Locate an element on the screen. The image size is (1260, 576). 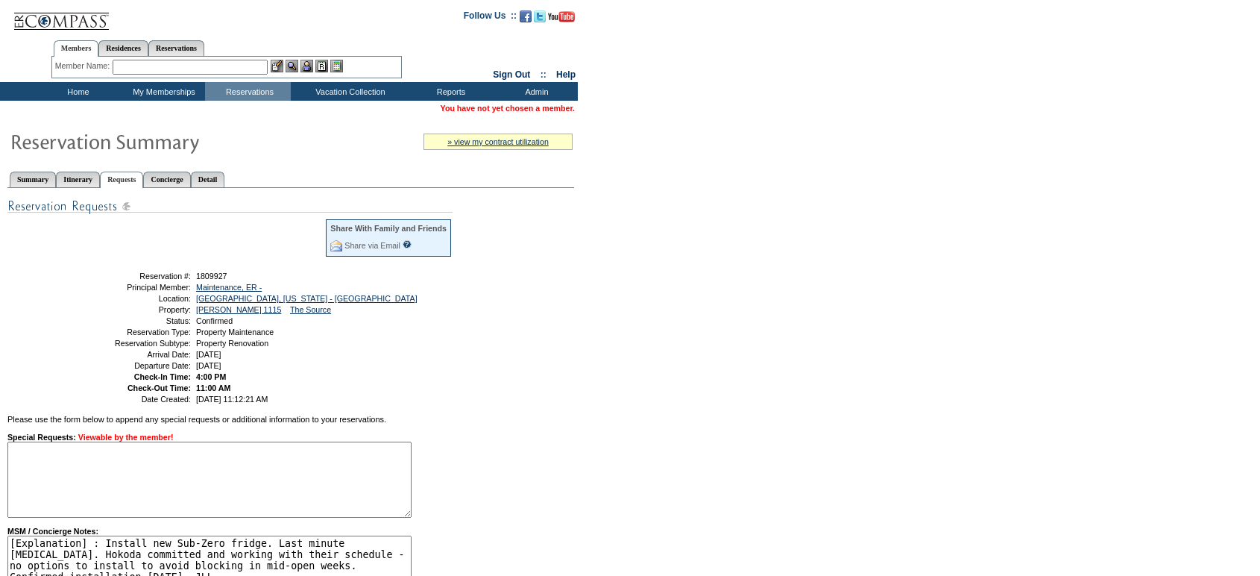
a: Follow us on Twitter is located at coordinates (540, 19).